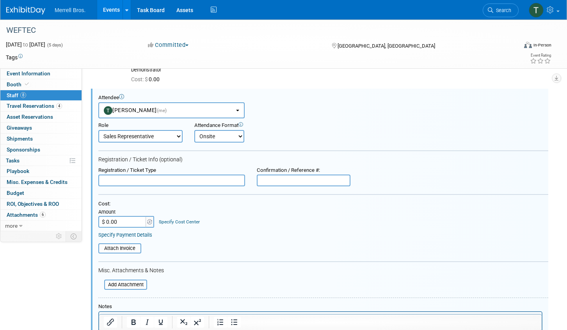 This screenshot has width=567, height=330. What do you see at coordinates (41, 84) in the screenshot?
I see `a: Booth` at bounding box center [41, 84].